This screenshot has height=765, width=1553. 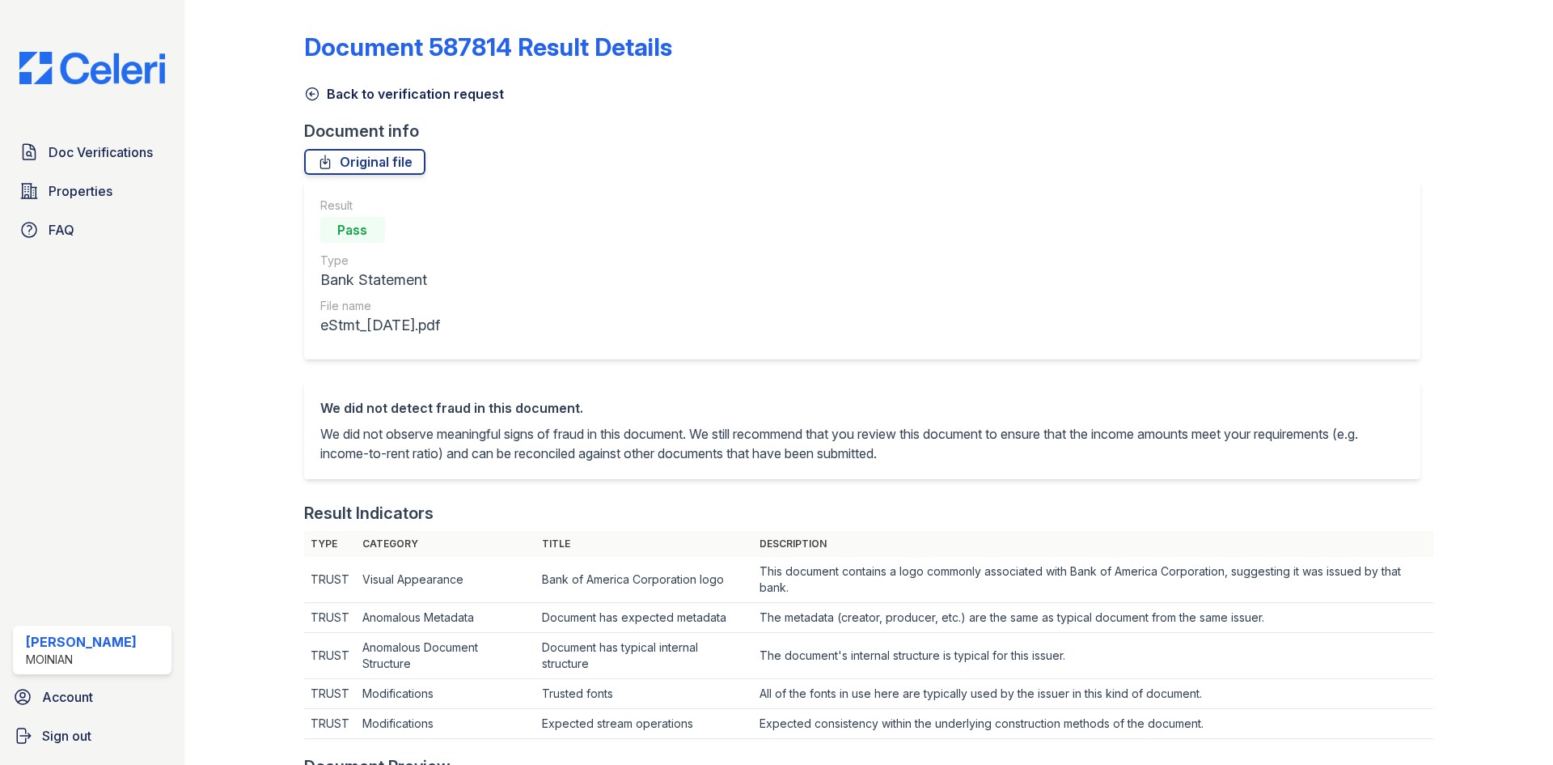 What do you see at coordinates (330, 544) in the screenshot?
I see `th: Type` at bounding box center [330, 544].